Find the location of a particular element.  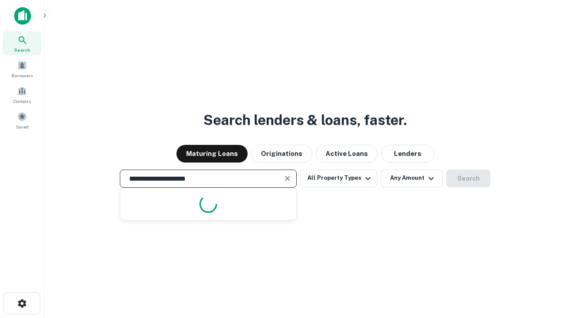

a: Borrowers is located at coordinates (22, 69).